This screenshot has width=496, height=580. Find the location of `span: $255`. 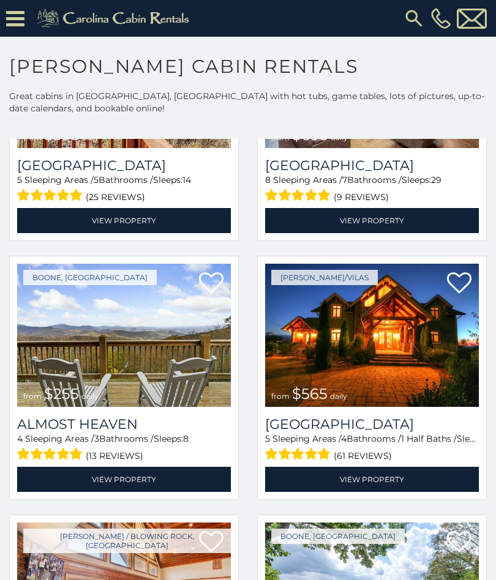

span: $255 is located at coordinates (61, 394).